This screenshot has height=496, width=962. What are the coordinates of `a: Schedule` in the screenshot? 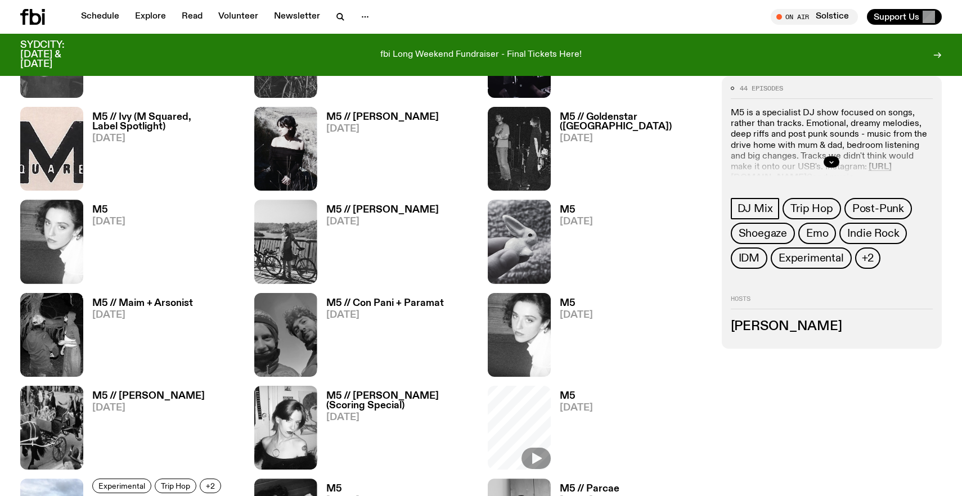 It's located at (100, 17).